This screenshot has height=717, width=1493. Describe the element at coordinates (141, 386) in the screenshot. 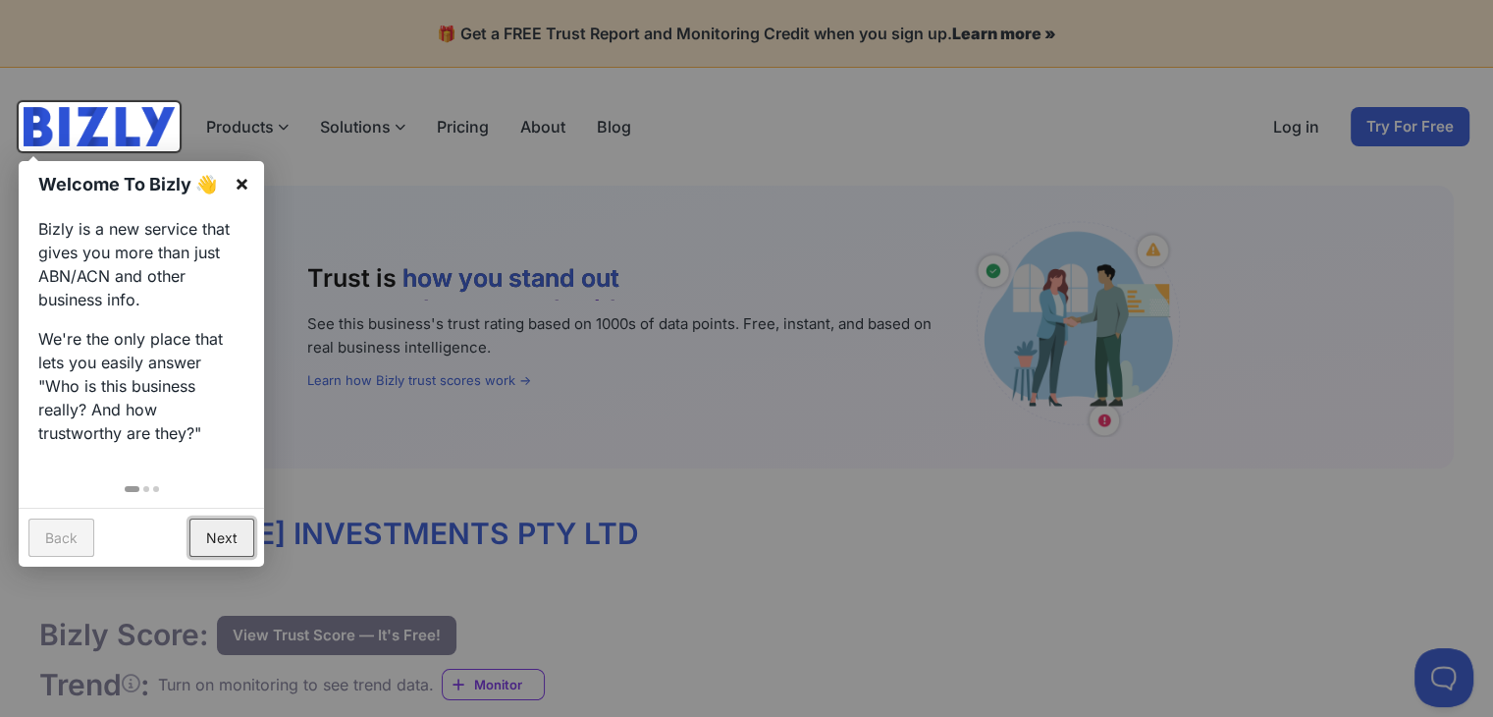

I see `p: We're the only place that lets you easily answer "Who is this business really? And how trustworth...` at that location.